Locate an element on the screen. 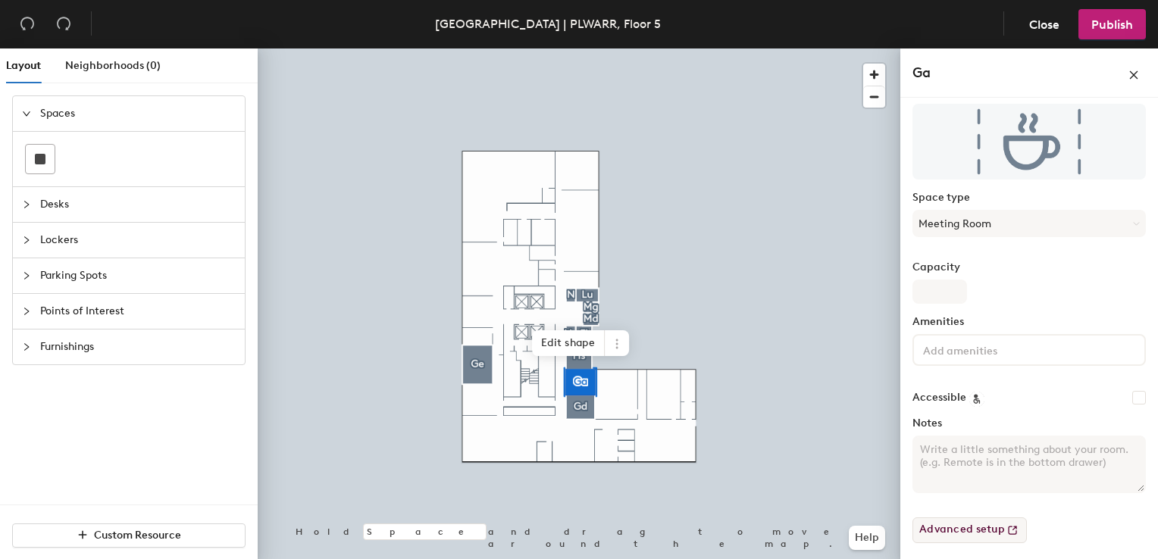 This screenshot has height=559, width=1158. span: close is located at coordinates (1134, 75).